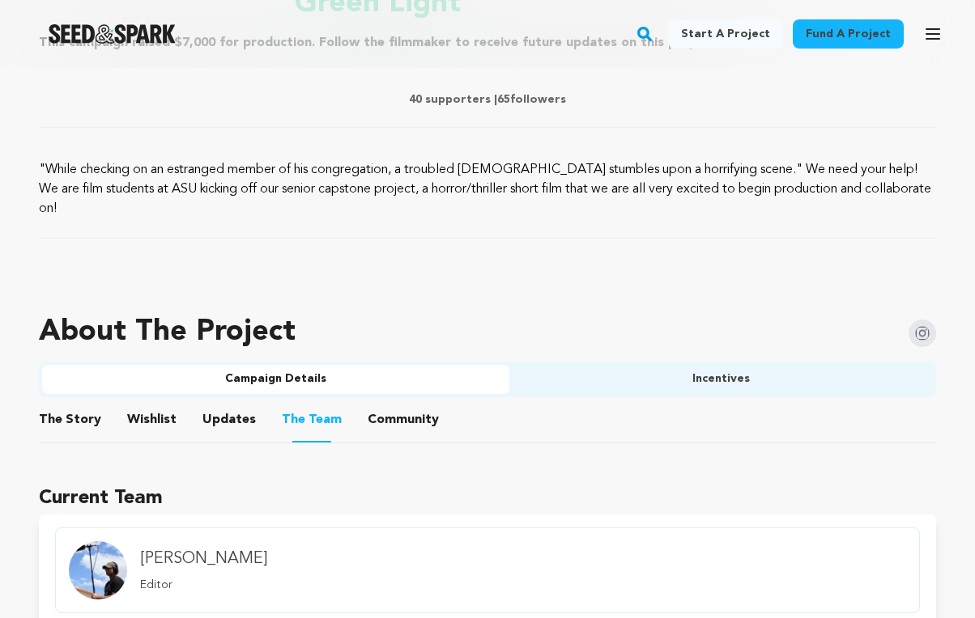  I want to click on span: Updates, so click(229, 420).